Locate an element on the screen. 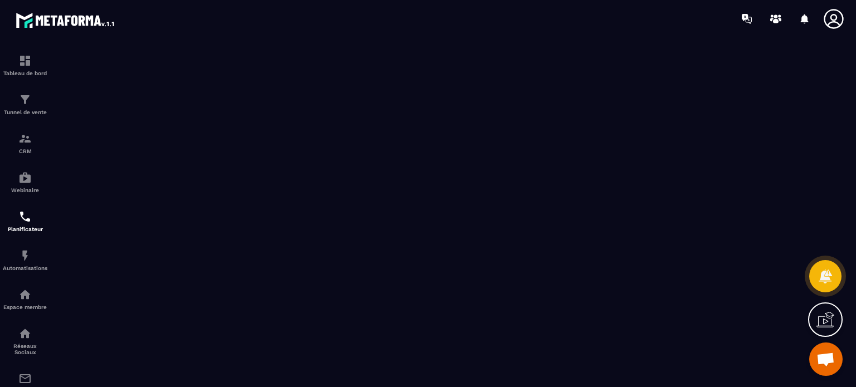  p: Tableau de bord is located at coordinates (25, 73).